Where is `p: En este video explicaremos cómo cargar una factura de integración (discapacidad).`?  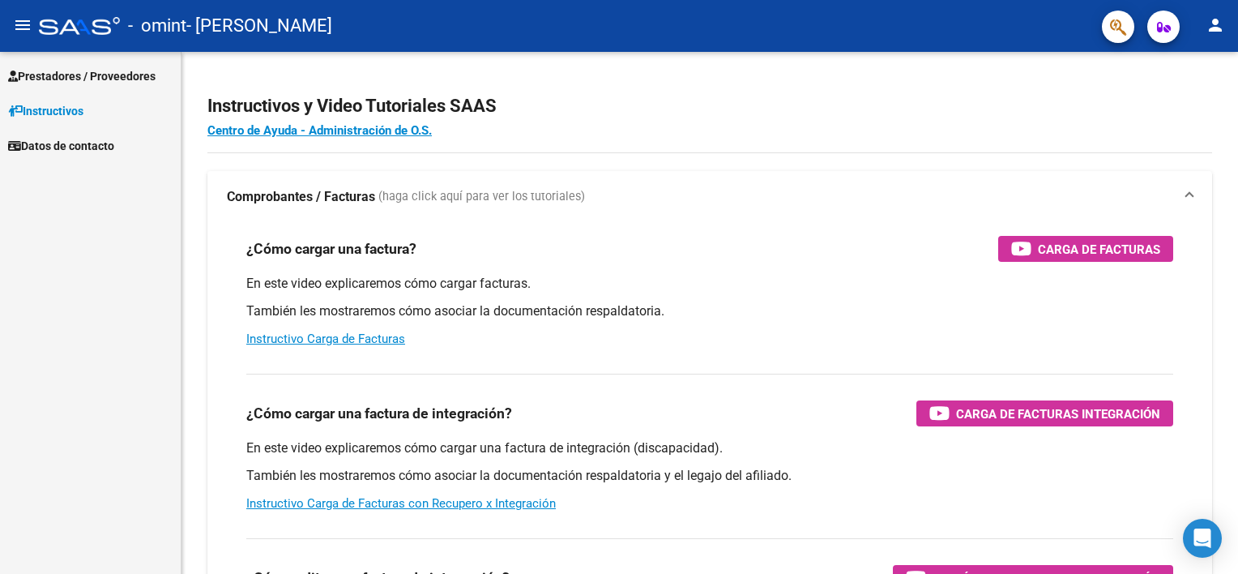 p: En este video explicaremos cómo cargar una factura de integración (discapacidad). is located at coordinates (710, 448).